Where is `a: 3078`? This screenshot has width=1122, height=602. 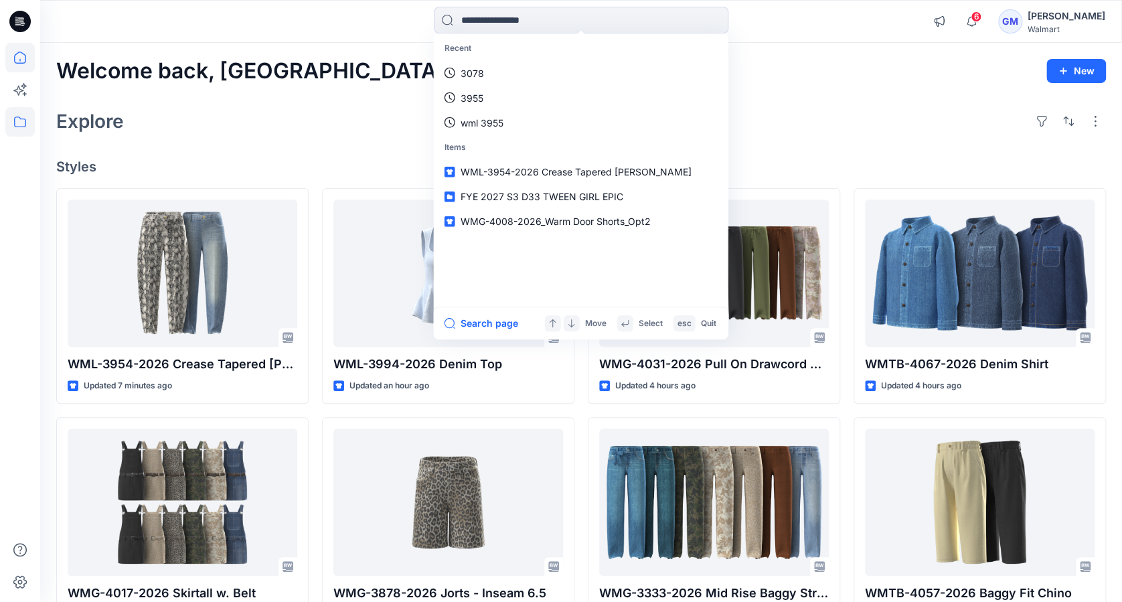 a: 3078 is located at coordinates (581, 72).